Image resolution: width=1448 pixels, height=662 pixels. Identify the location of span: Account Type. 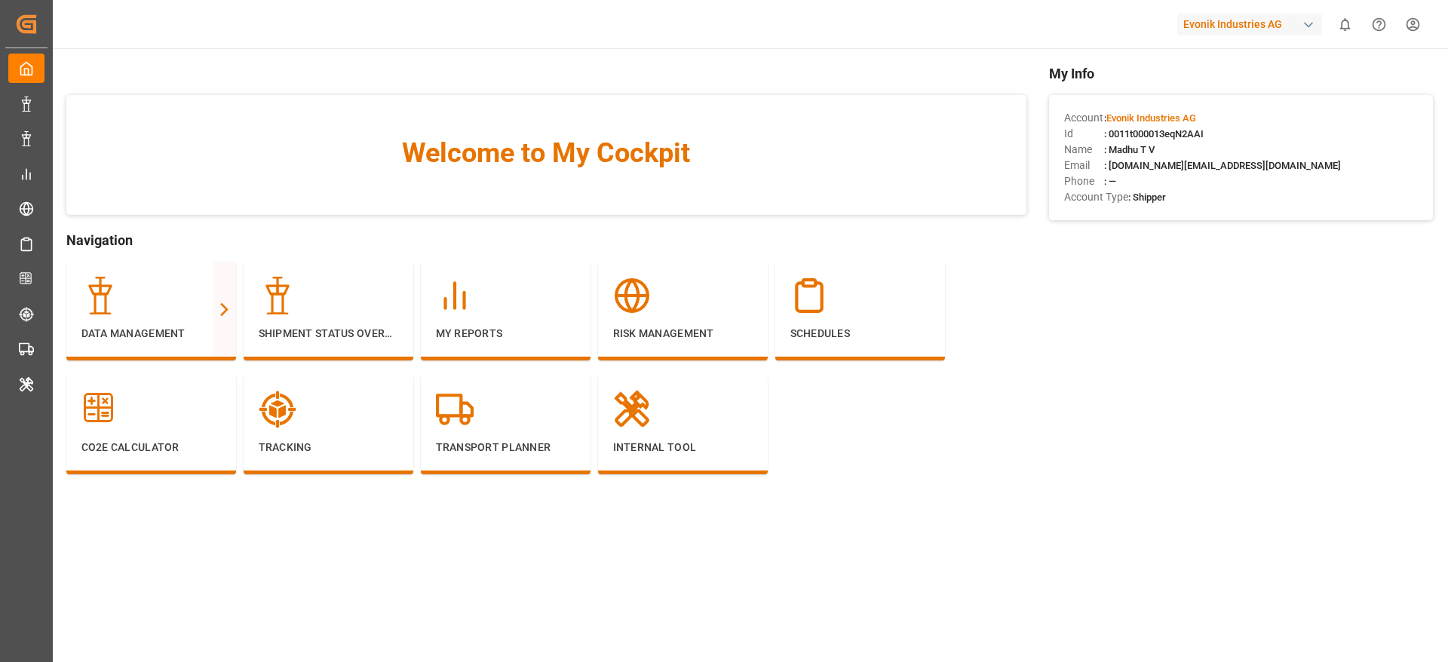
(1096, 197).